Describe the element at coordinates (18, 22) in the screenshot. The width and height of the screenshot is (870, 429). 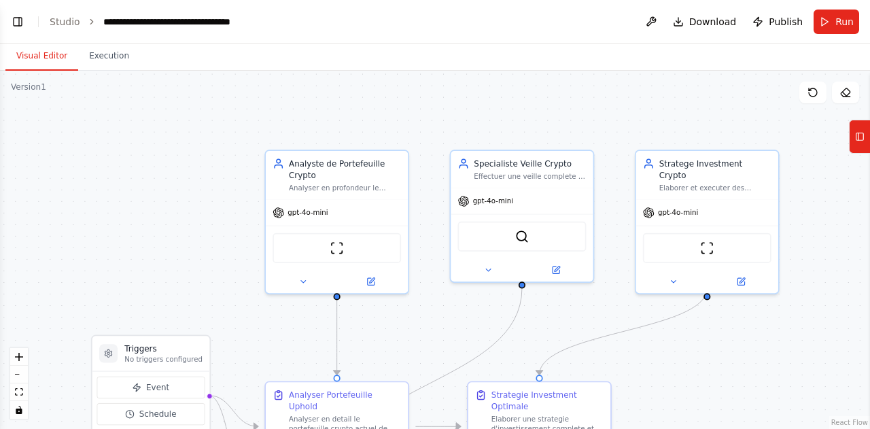
I see `button: Show left sidebar` at that location.